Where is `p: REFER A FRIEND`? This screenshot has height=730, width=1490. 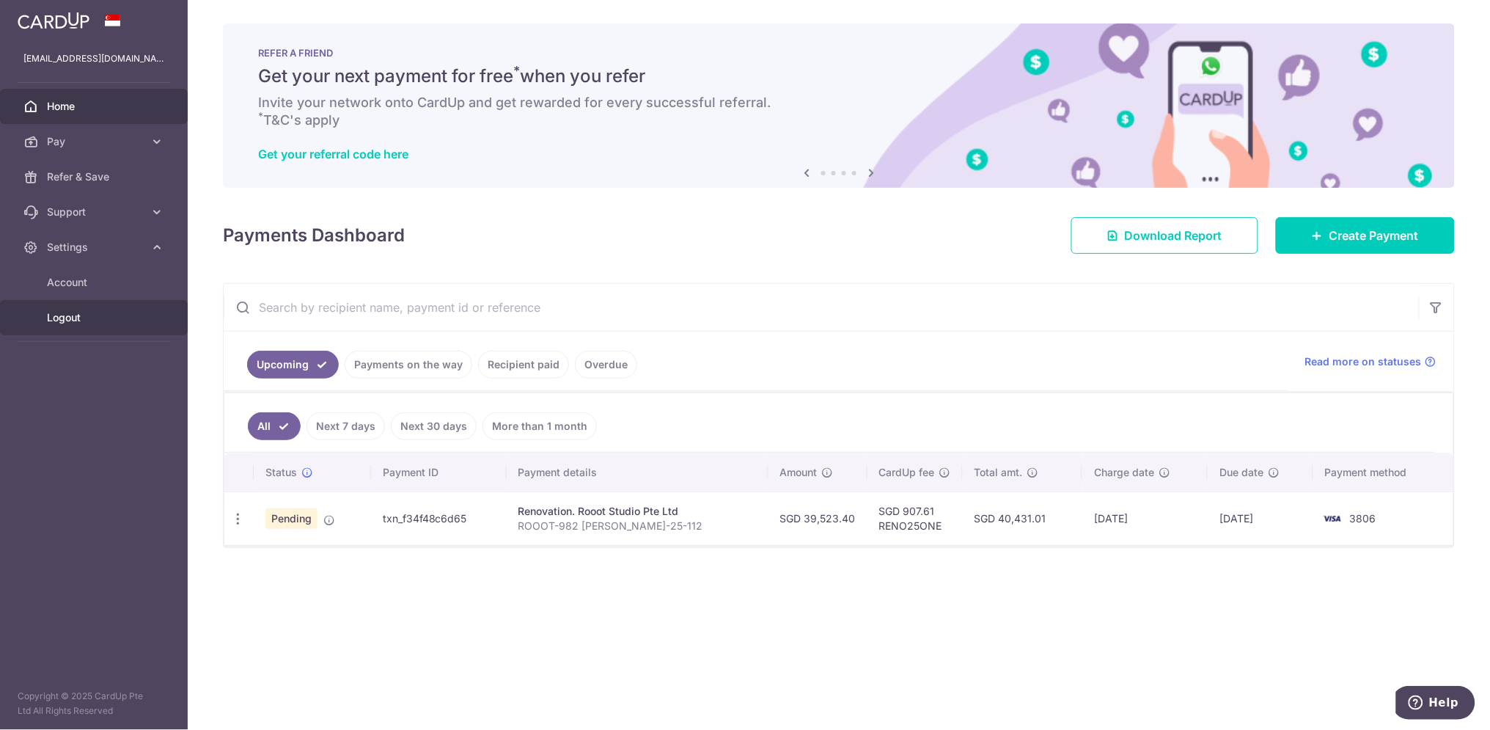
p: REFER A FRIEND is located at coordinates (839, 53).